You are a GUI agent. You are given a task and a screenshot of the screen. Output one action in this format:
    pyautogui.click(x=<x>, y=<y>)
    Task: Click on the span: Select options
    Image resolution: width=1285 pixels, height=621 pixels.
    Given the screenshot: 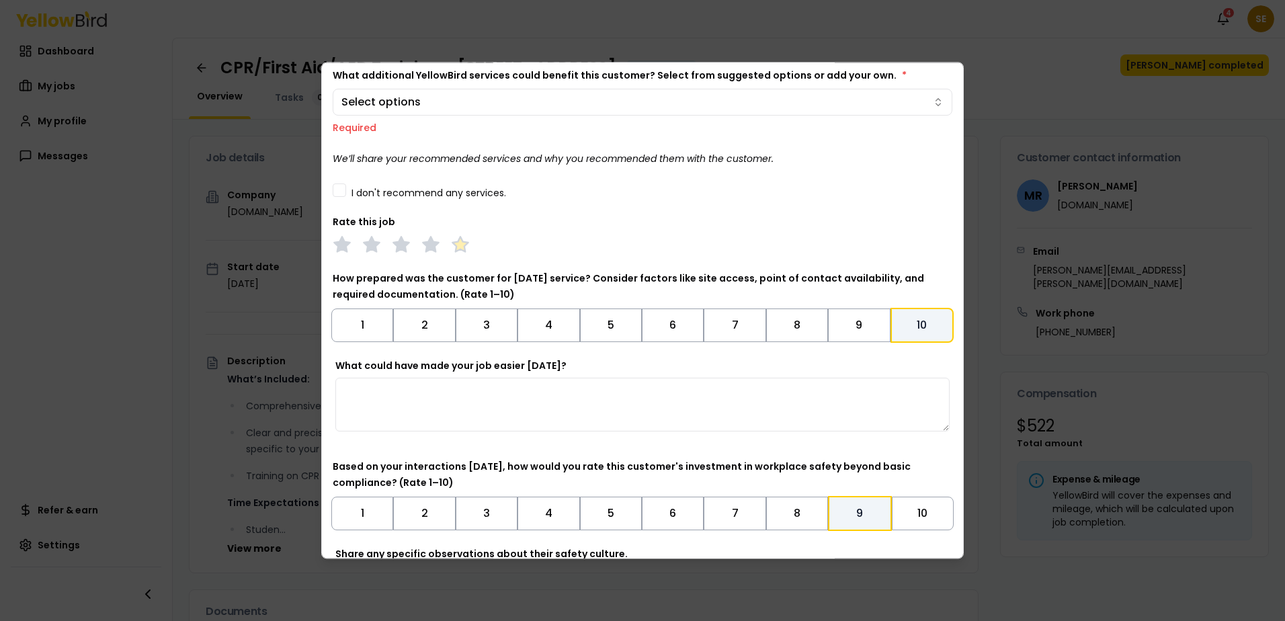 What is the action you would take?
    pyautogui.click(x=381, y=102)
    